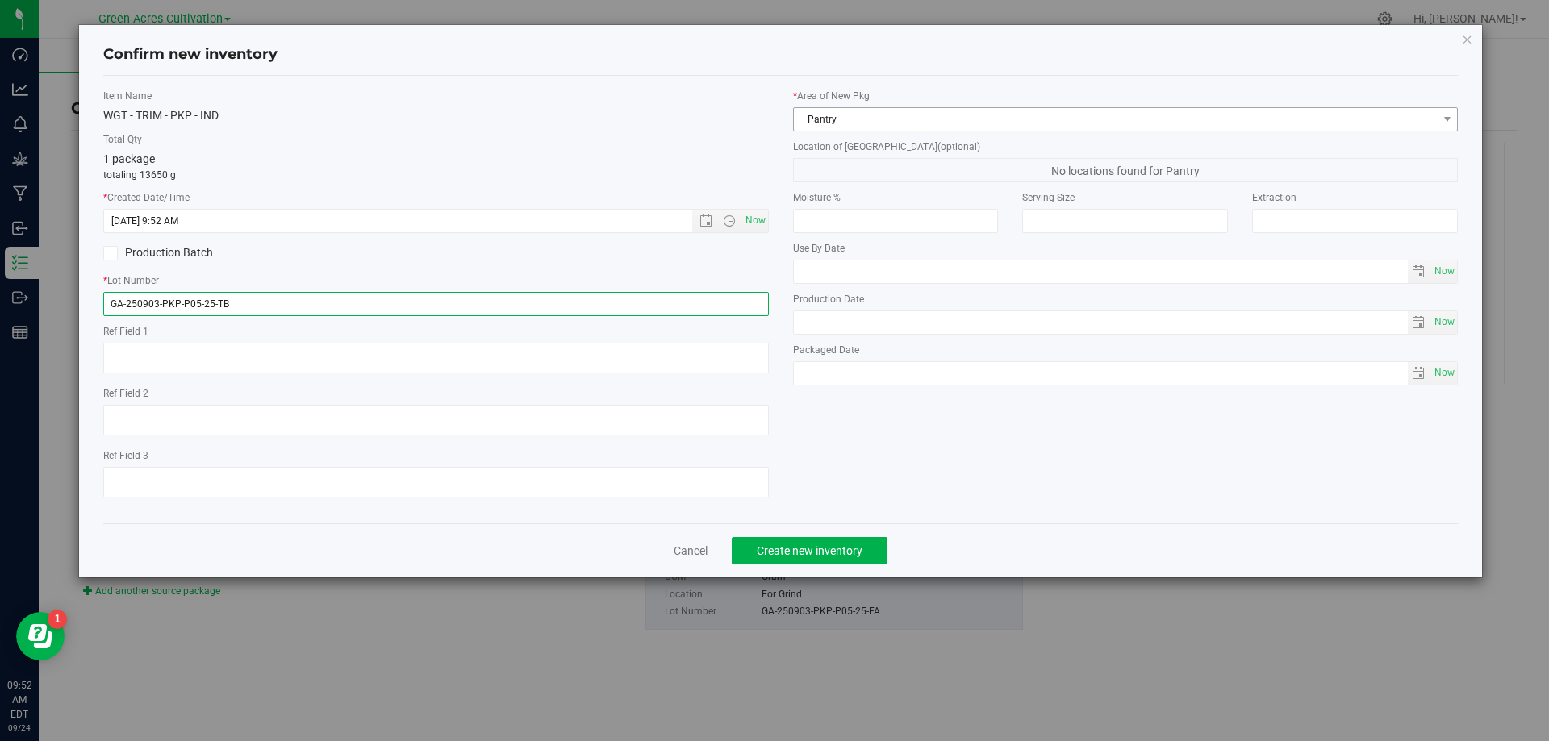 The height and width of the screenshot is (741, 1549). What do you see at coordinates (1116, 119) in the screenshot?
I see `span: Pantry` at bounding box center [1116, 119].